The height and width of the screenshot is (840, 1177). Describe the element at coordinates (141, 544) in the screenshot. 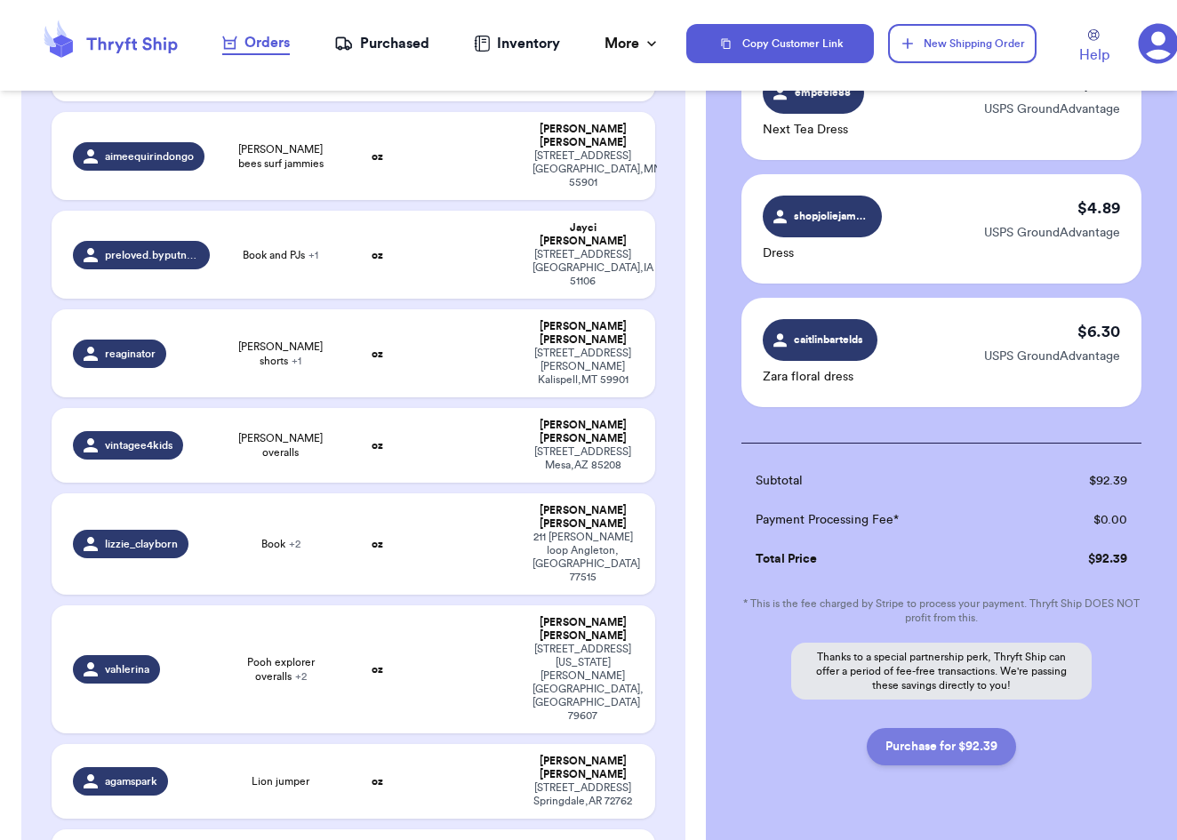

I see `span: lizzie_clayborn` at that location.